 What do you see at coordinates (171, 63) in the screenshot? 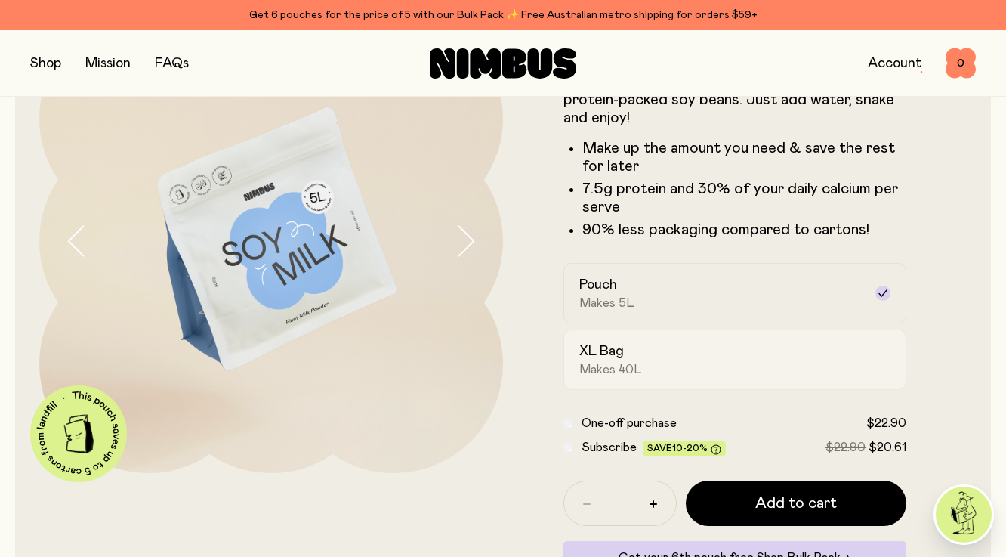
I see `a: FAQs` at bounding box center [171, 63].